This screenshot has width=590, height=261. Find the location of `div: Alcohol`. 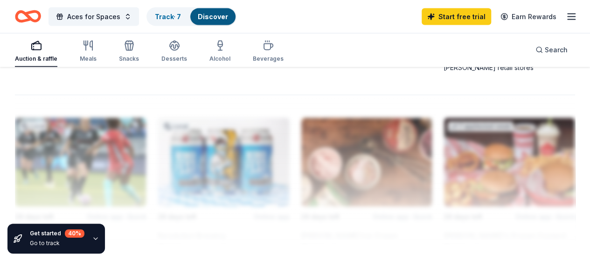

div: Alcohol is located at coordinates (220, 59).